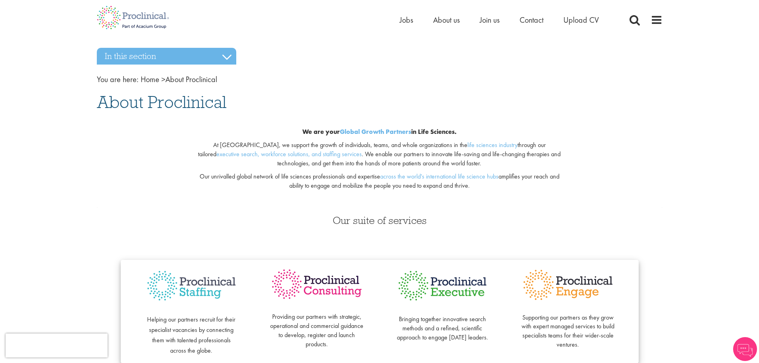 The width and height of the screenshot is (759, 363). What do you see at coordinates (317, 284) in the screenshot?
I see `img: Proclinical Consulting` at bounding box center [317, 284].